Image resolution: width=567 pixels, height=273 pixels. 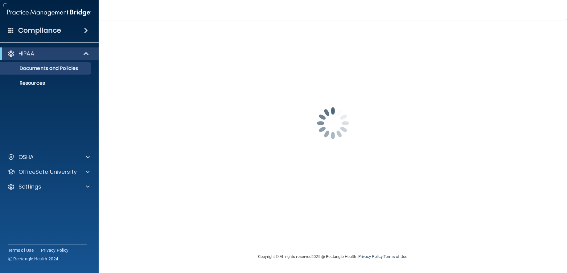 What do you see at coordinates (48, 172) in the screenshot?
I see `a: OfficeSafe University` at bounding box center [48, 172].